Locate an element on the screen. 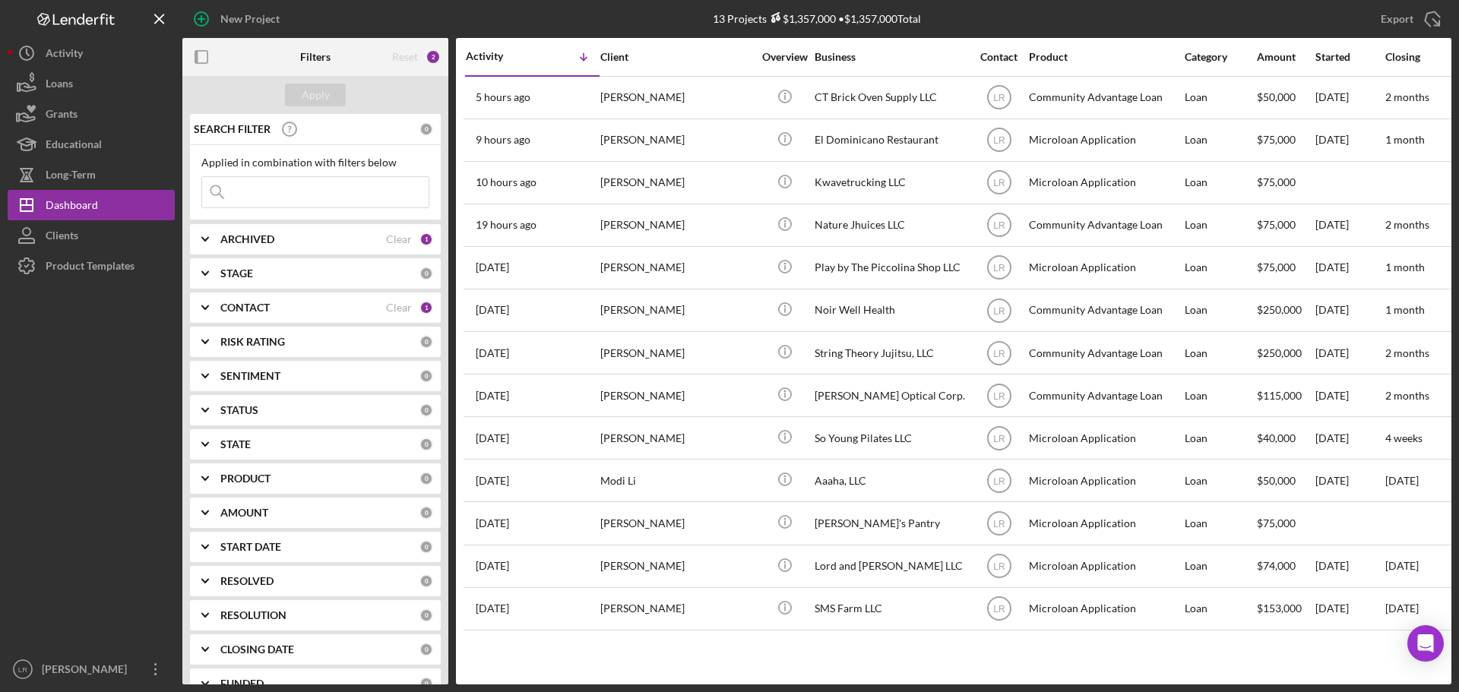 This screenshot has width=1459, height=692. span: $74,000 is located at coordinates (1276, 565).